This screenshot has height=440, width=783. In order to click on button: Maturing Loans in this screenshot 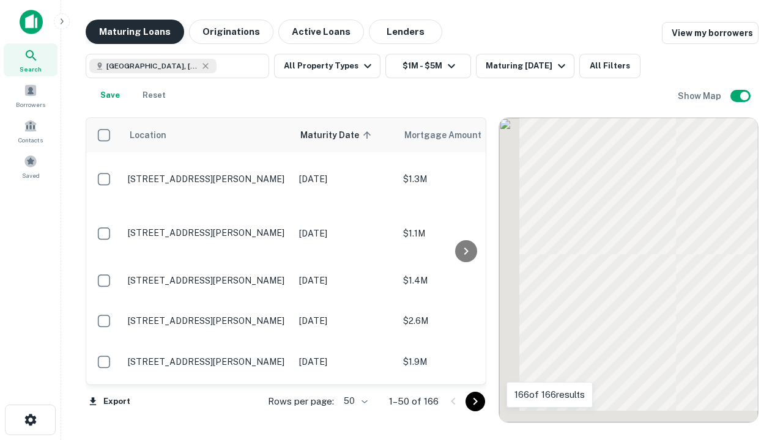, I will do `click(135, 32)`.